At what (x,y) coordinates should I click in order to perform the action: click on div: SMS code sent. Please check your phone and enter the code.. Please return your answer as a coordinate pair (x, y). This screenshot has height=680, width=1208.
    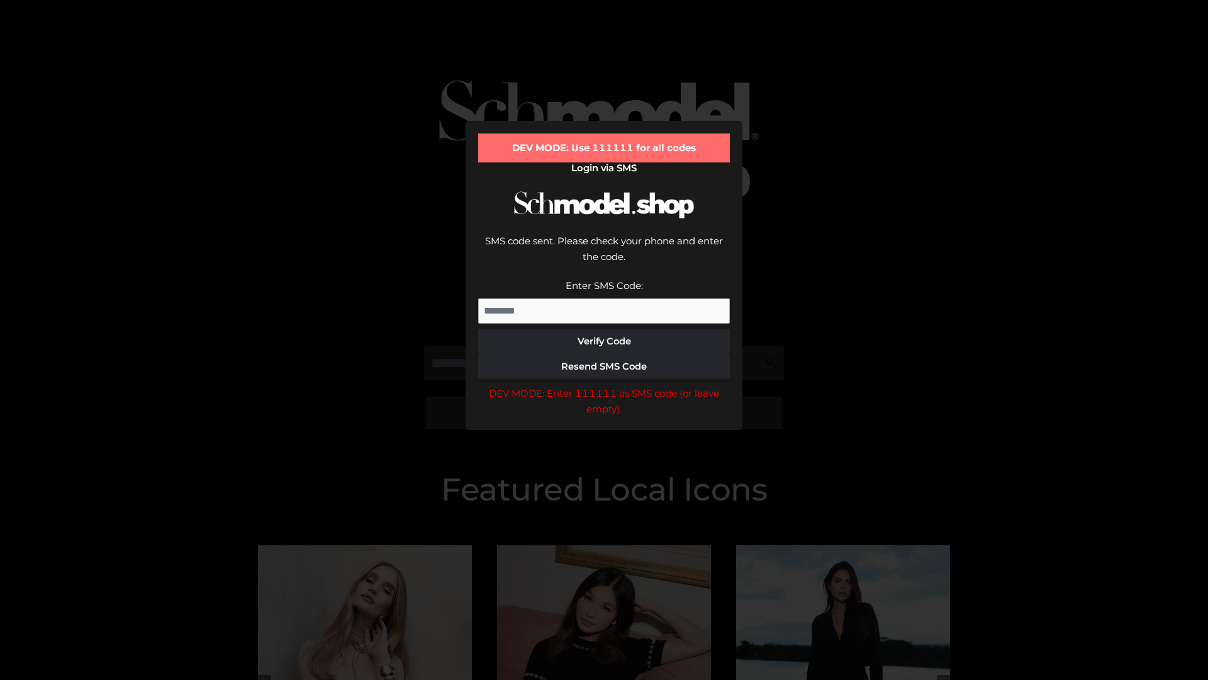
    Looking at the image, I should click on (604, 255).